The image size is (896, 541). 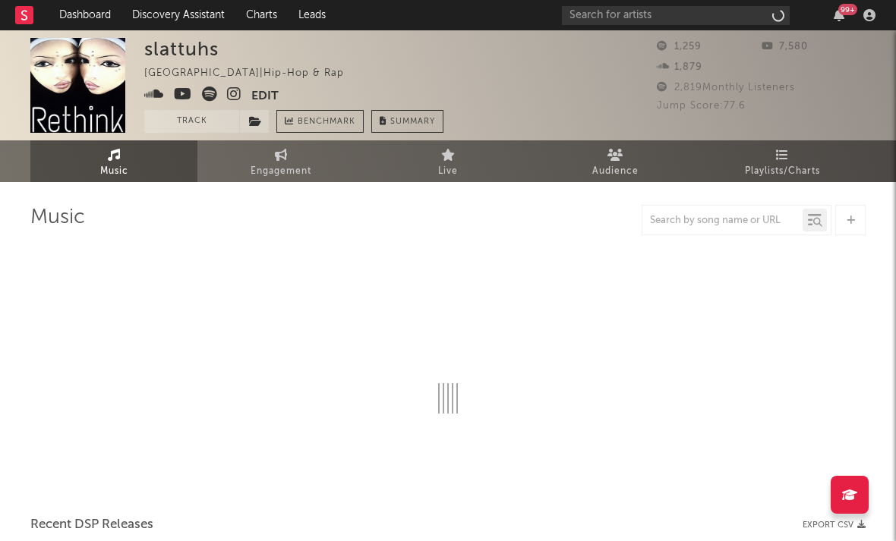 What do you see at coordinates (726, 87) in the screenshot?
I see `span: 2,819 Monthly Listeners` at bounding box center [726, 87].